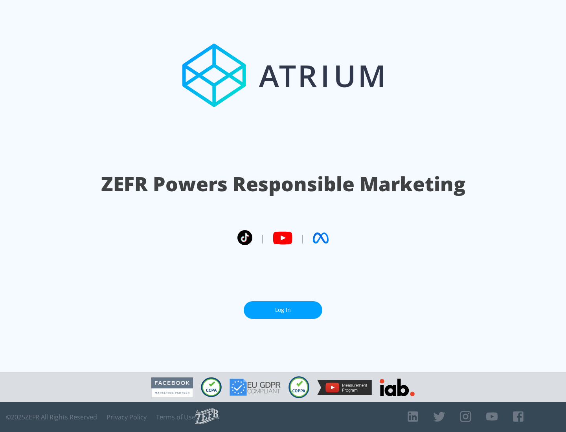 Image resolution: width=566 pixels, height=432 pixels. What do you see at coordinates (176, 417) in the screenshot?
I see `a: Terms of Use` at bounding box center [176, 417].